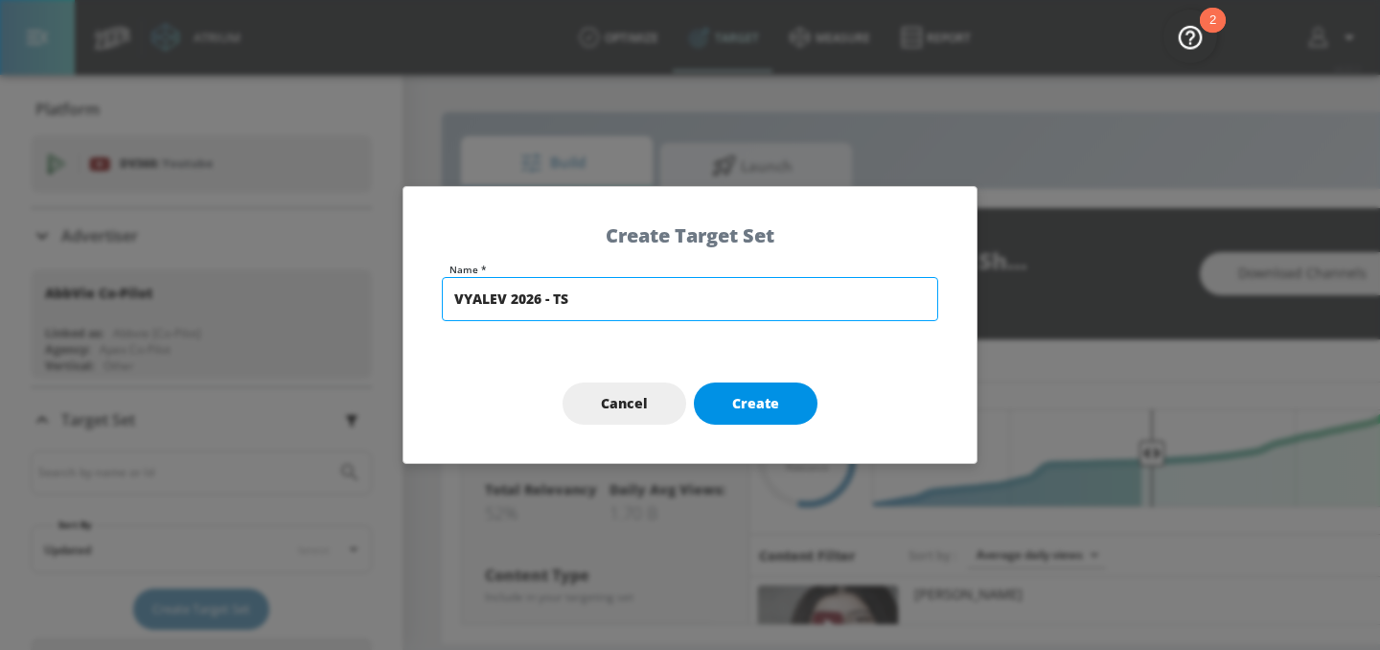  What do you see at coordinates (694, 269) in the screenshot?
I see `label: Name *` at bounding box center [694, 269].